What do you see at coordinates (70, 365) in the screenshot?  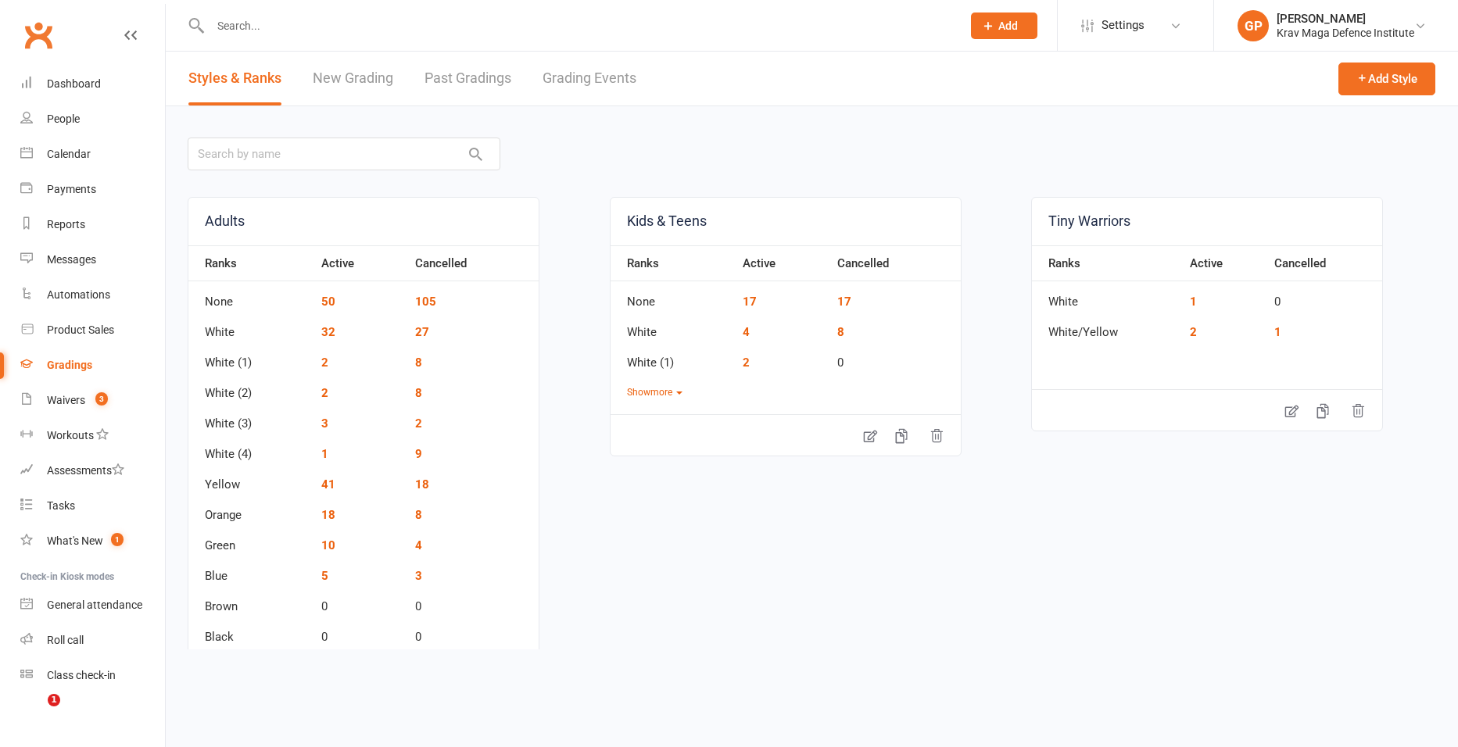 I see `div: Gradings` at bounding box center [70, 365].